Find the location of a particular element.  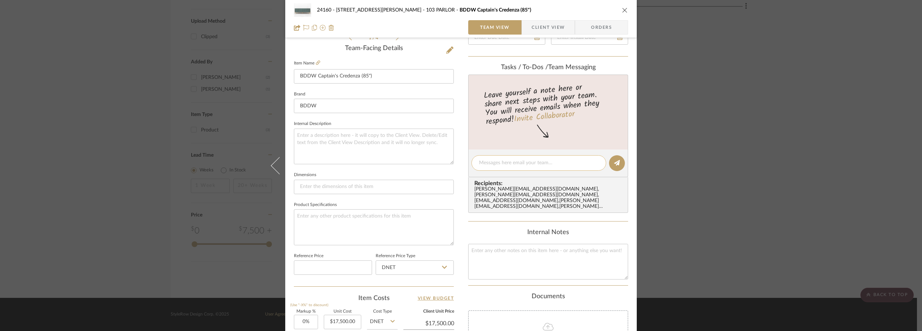

input: Enter Brand is located at coordinates (374, 106).